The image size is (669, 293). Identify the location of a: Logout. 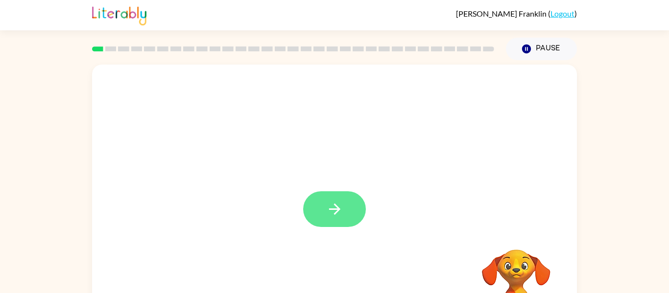
(562, 13).